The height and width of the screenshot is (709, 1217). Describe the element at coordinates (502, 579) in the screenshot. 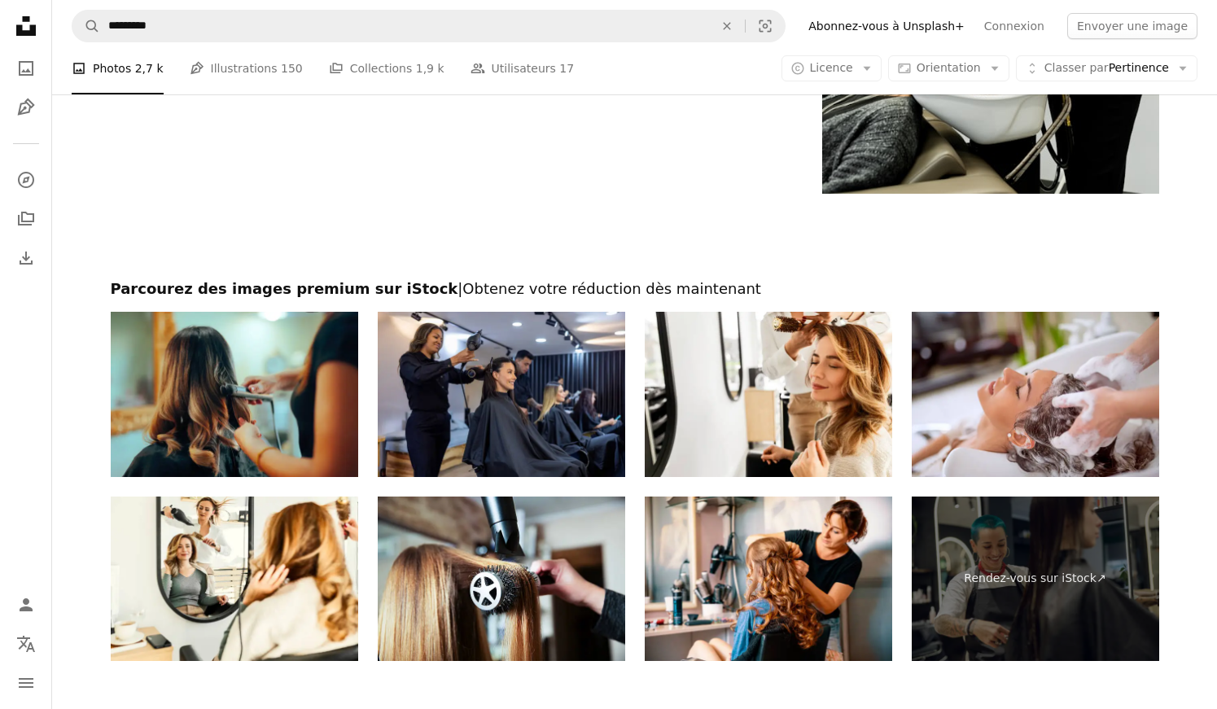

I see `img: Faire de la coiffure à l’aide d’un sèche-cheveux.` at that location.